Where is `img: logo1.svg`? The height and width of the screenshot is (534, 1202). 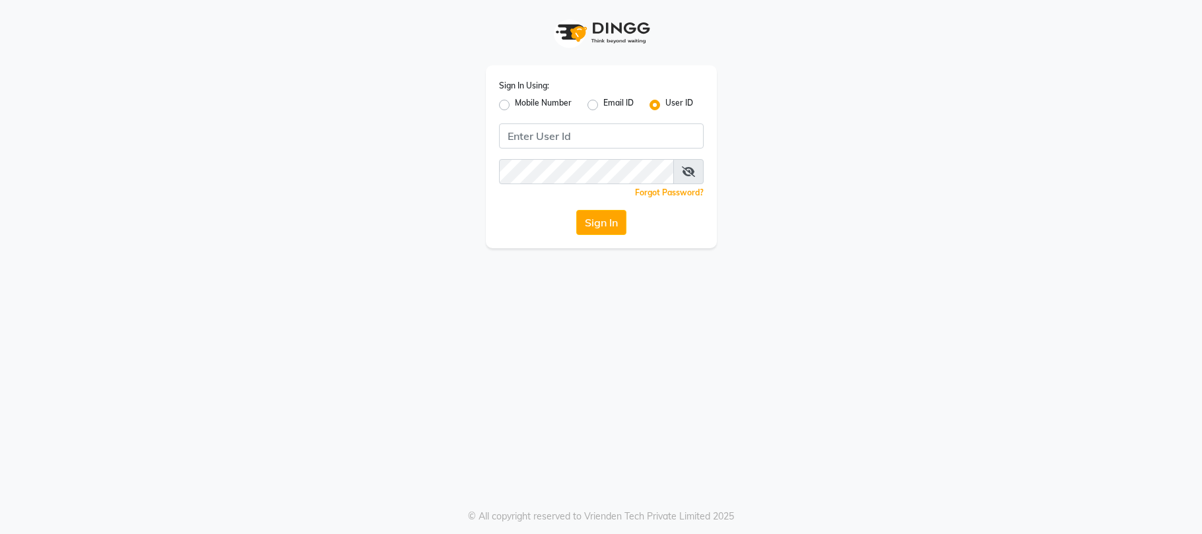
img: logo1.svg is located at coordinates (601, 32).